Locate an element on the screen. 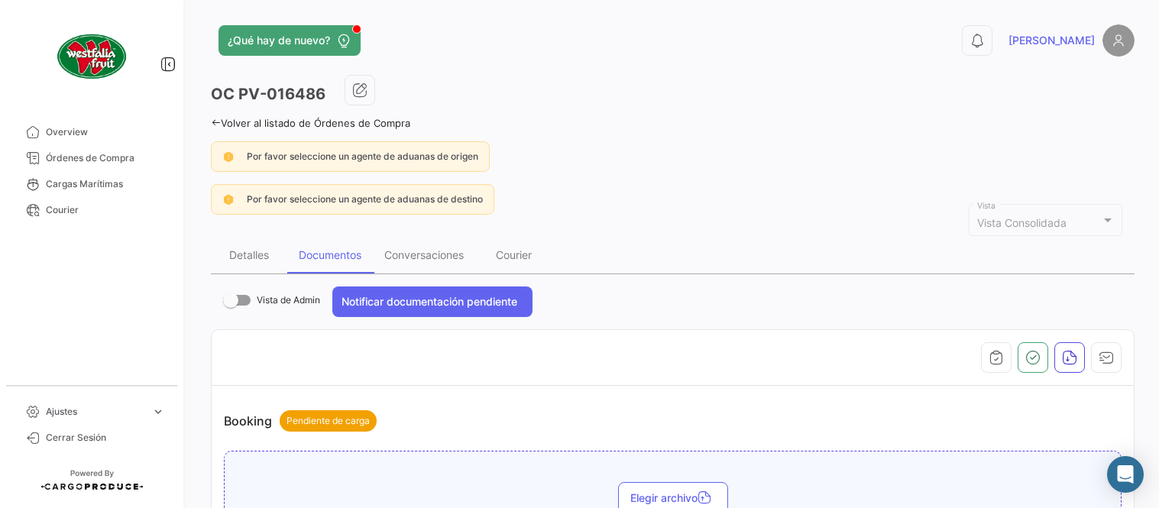 The width and height of the screenshot is (1159, 508). span: Cargas Marítimas is located at coordinates (105, 184).